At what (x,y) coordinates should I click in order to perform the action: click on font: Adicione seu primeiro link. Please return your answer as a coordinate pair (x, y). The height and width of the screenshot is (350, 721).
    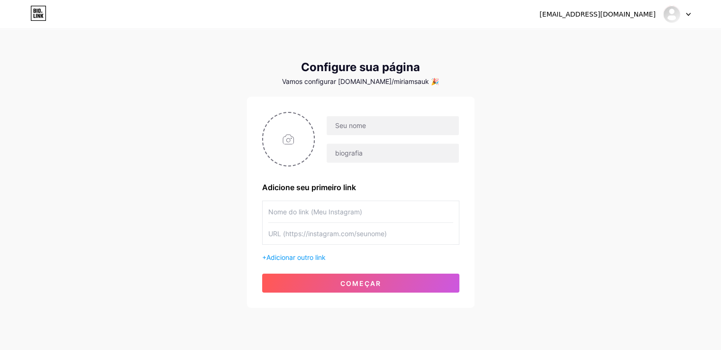
    Looking at the image, I should click on (309, 187).